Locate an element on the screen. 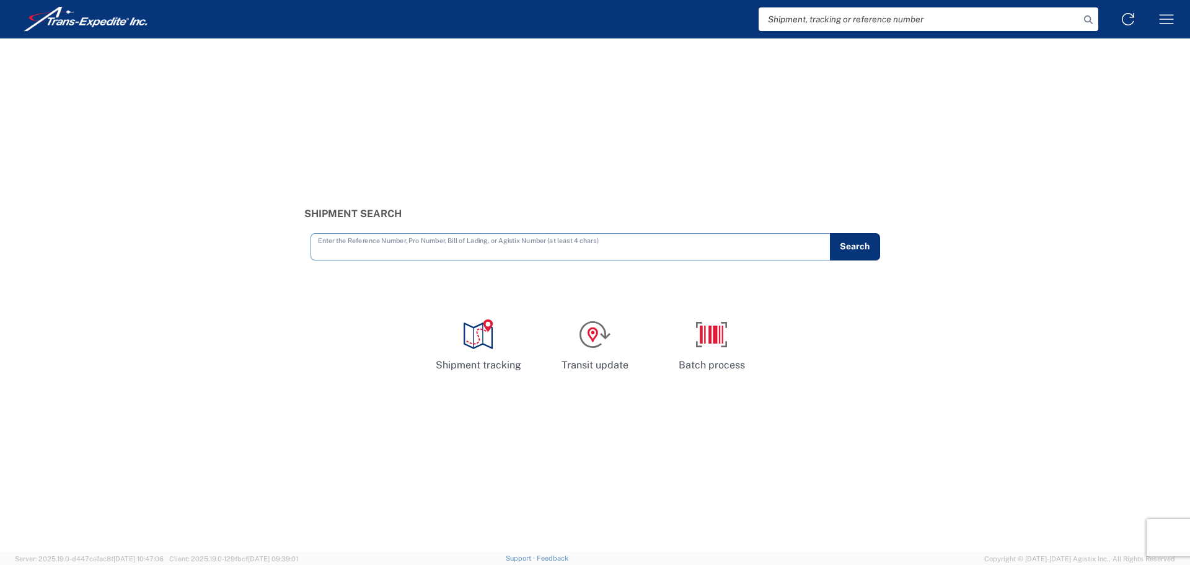 The height and width of the screenshot is (565, 1190). a: Transit update is located at coordinates (595, 345).